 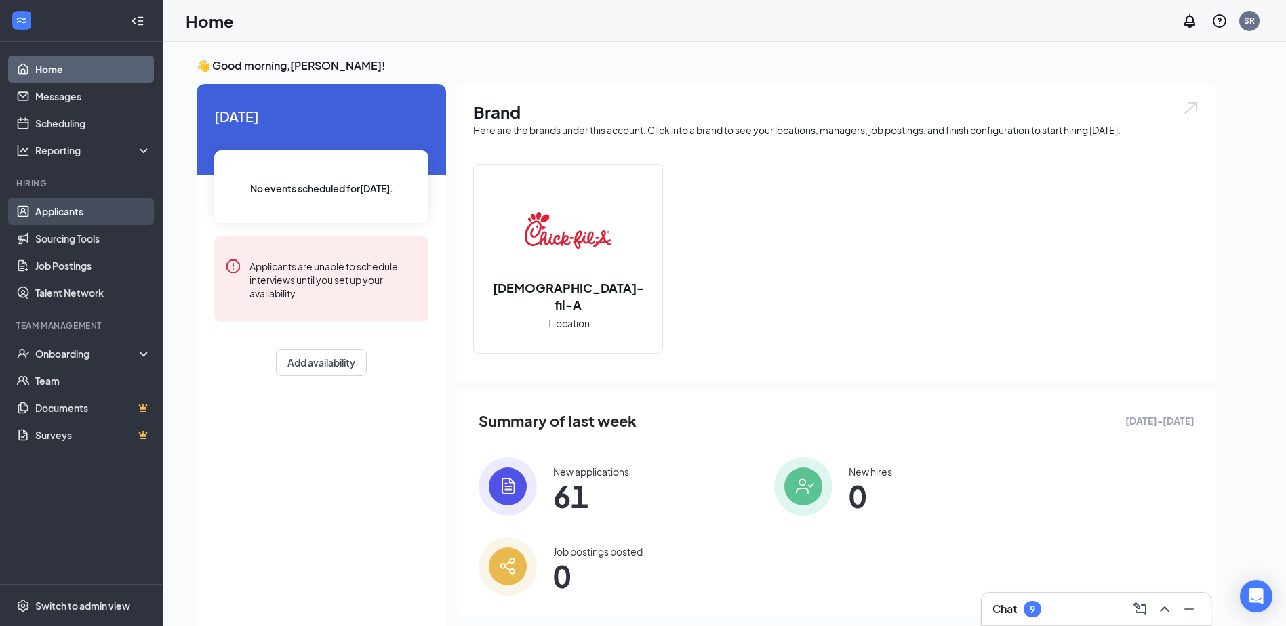 What do you see at coordinates (138, 21) in the screenshot?
I see `svg: Collapse` at bounding box center [138, 21].